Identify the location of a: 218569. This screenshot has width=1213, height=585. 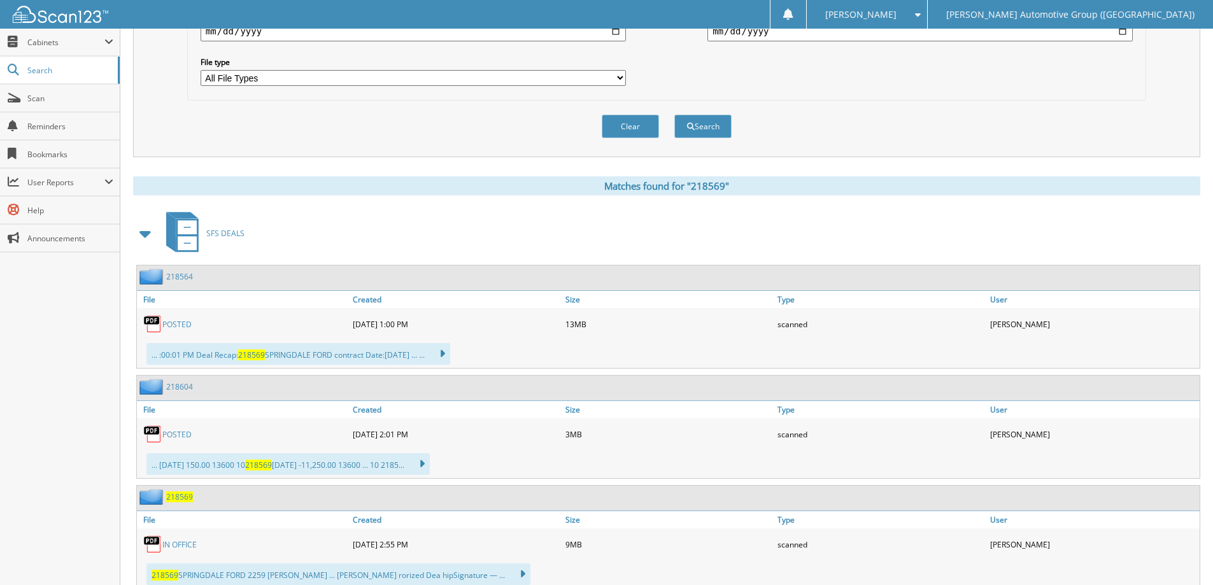
(180, 497).